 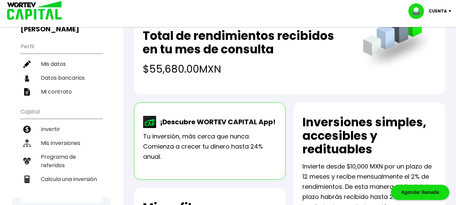 I want to click on a: Programa de referidos, so click(x=61, y=161).